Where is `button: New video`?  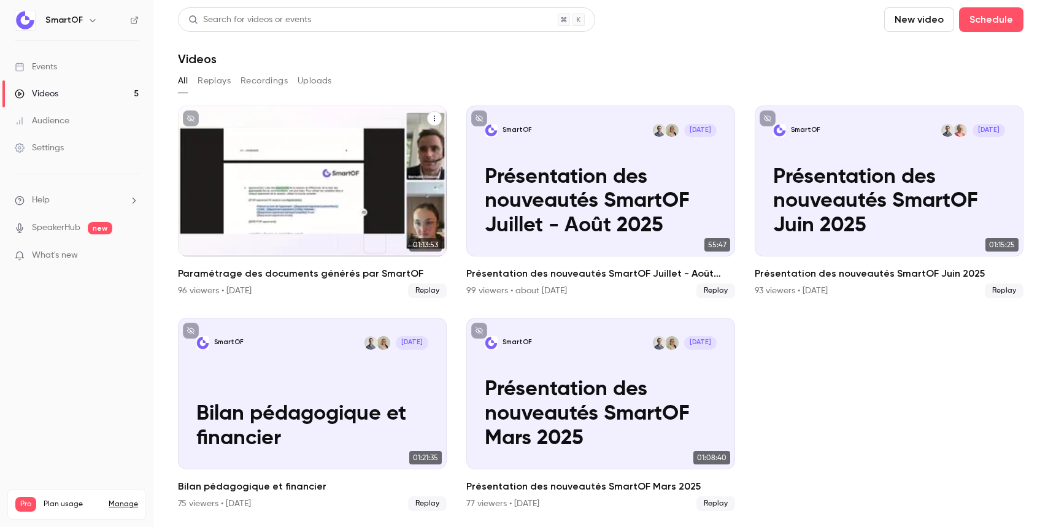
button: New video is located at coordinates (919, 20).